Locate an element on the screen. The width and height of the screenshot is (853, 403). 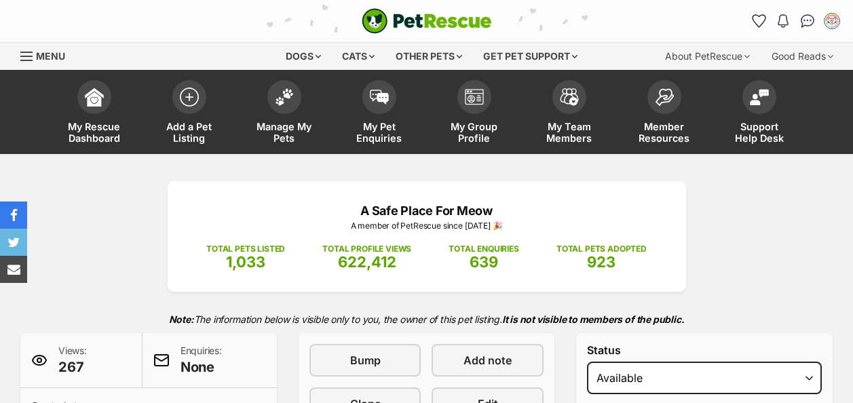
div: Cats is located at coordinates (358, 56).